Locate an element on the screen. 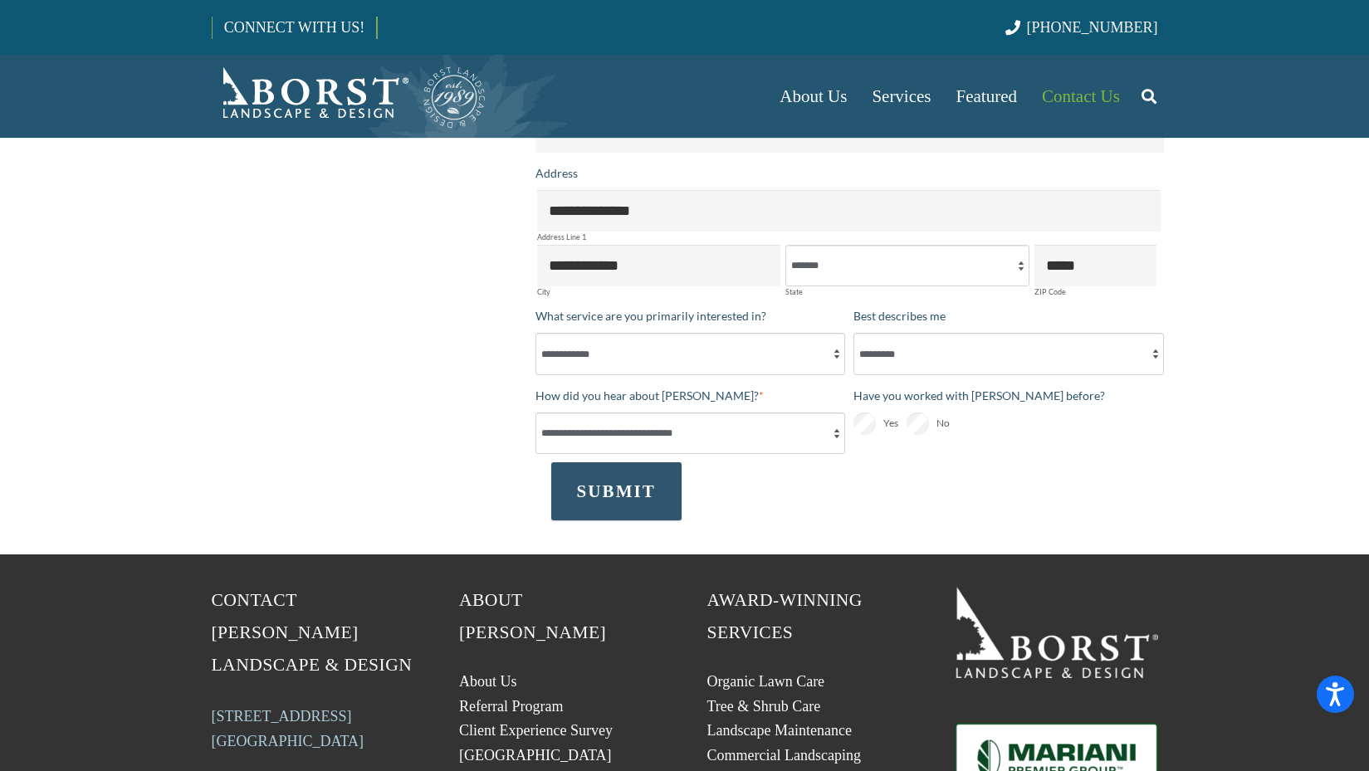 The height and width of the screenshot is (771, 1369). input: Yes is located at coordinates (864, 423).